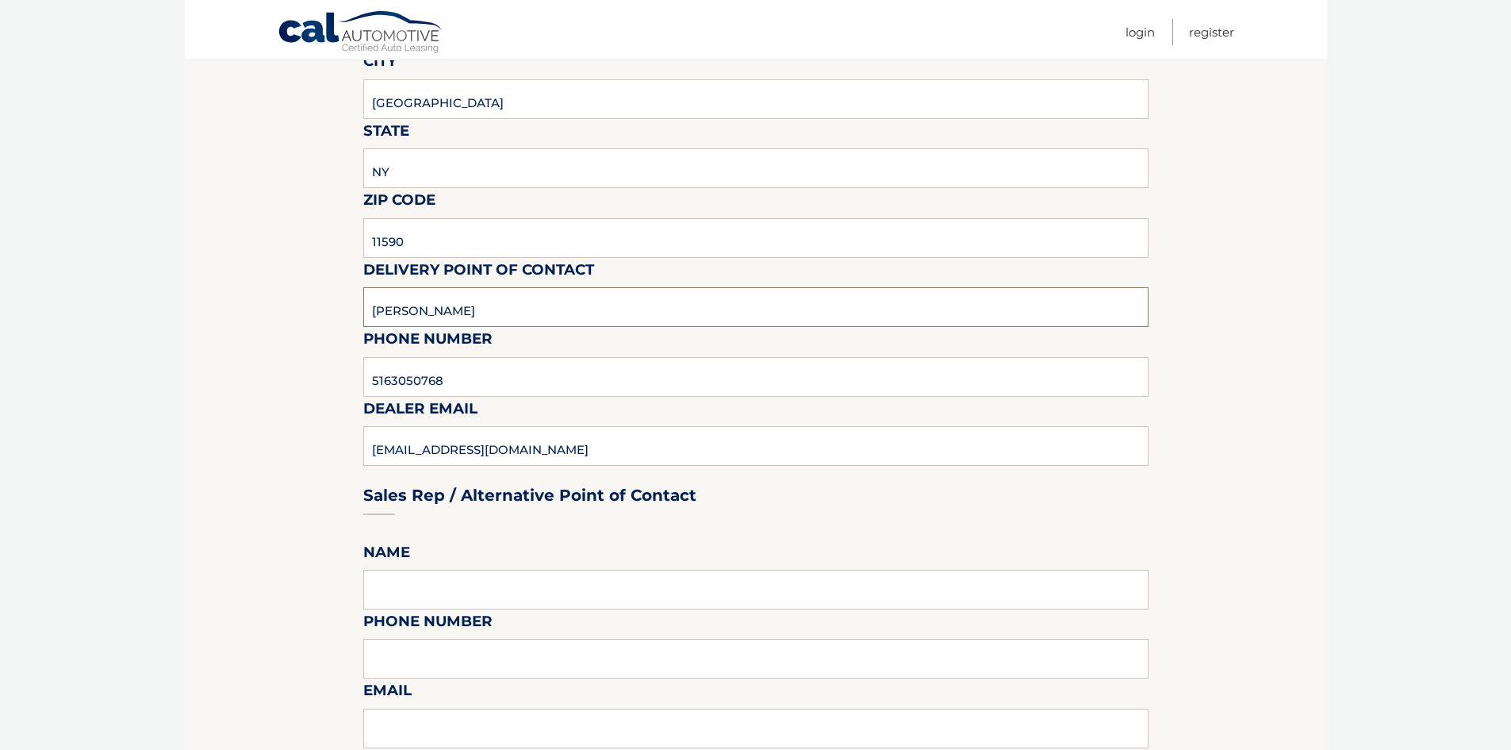 The width and height of the screenshot is (1511, 750). What do you see at coordinates (530, 495) in the screenshot?
I see `h3: Sales Rep / Alternative Point of Contact` at bounding box center [530, 495].